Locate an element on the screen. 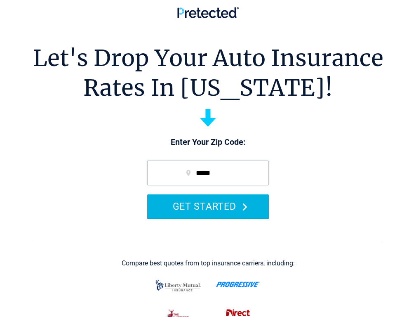 The height and width of the screenshot is (317, 416). img: liberty is located at coordinates (178, 285).